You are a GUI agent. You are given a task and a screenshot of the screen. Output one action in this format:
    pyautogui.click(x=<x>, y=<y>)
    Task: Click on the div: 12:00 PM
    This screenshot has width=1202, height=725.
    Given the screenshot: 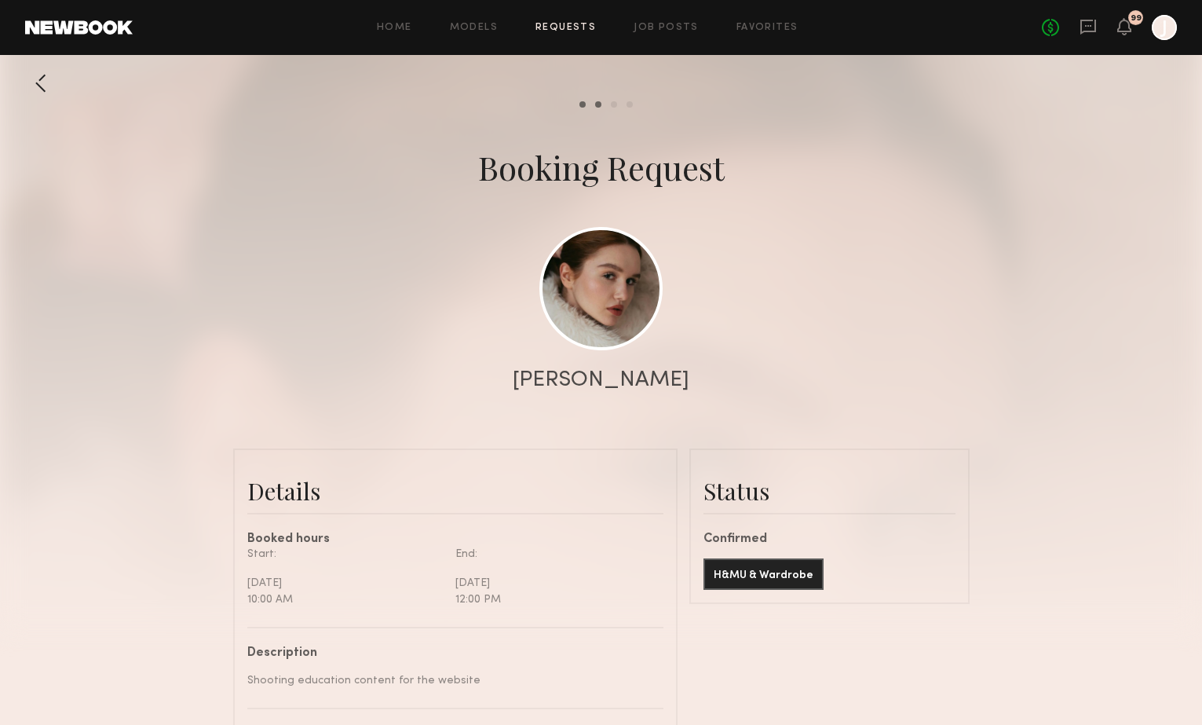 What is the action you would take?
    pyautogui.click(x=554, y=599)
    